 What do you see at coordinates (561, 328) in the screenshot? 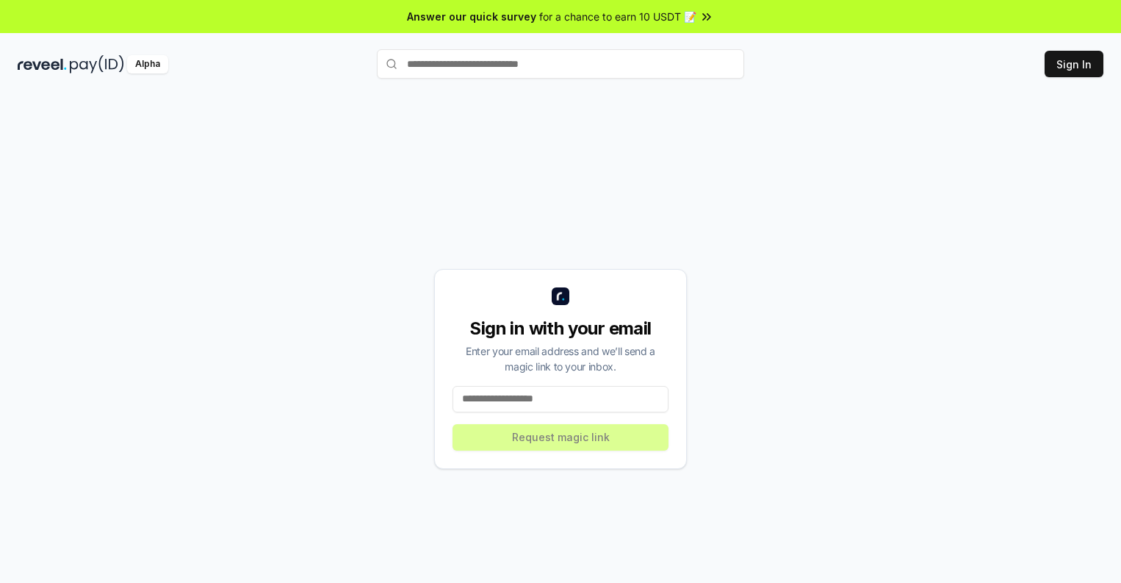
I see `div: Sign in with your email` at bounding box center [561, 328].